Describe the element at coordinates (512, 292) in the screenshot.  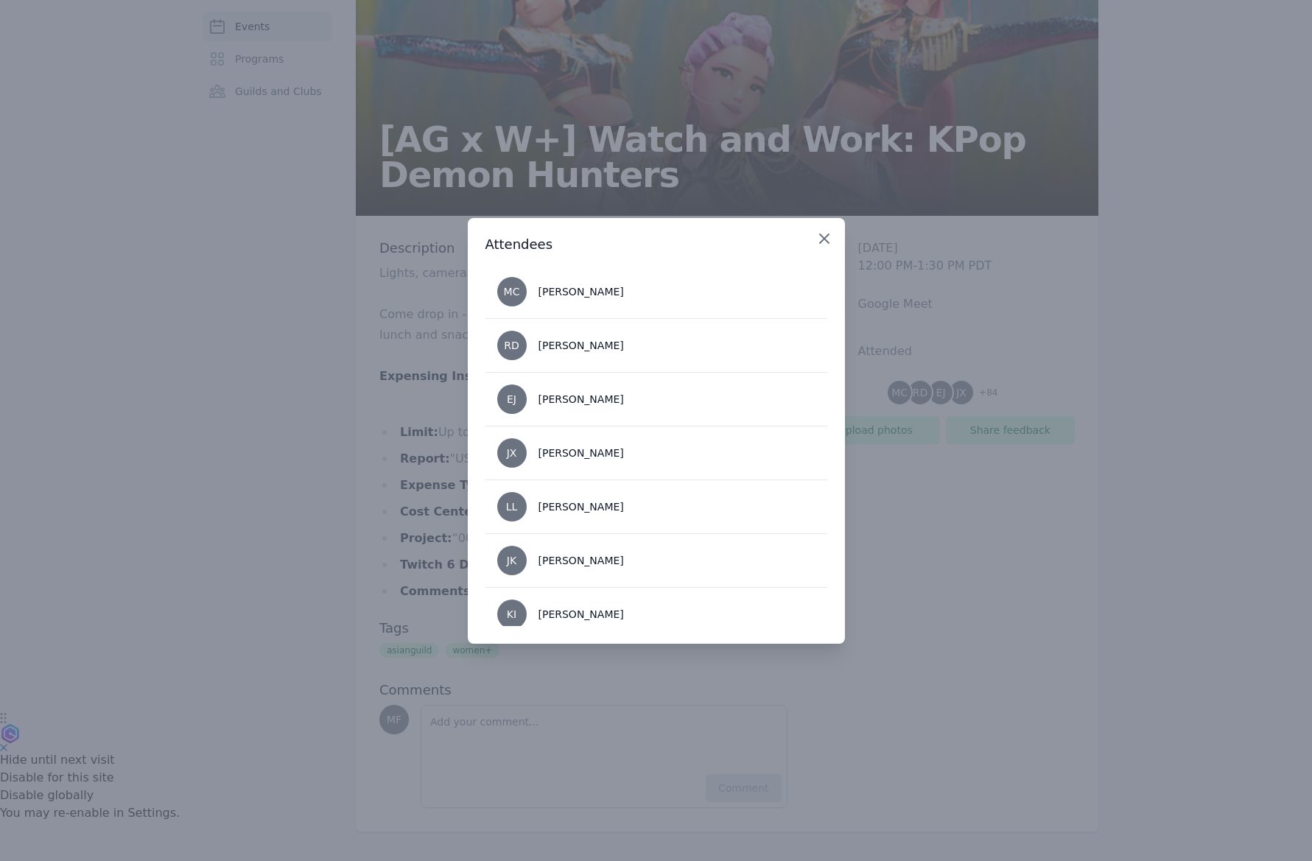
I see `span: MC` at that location.